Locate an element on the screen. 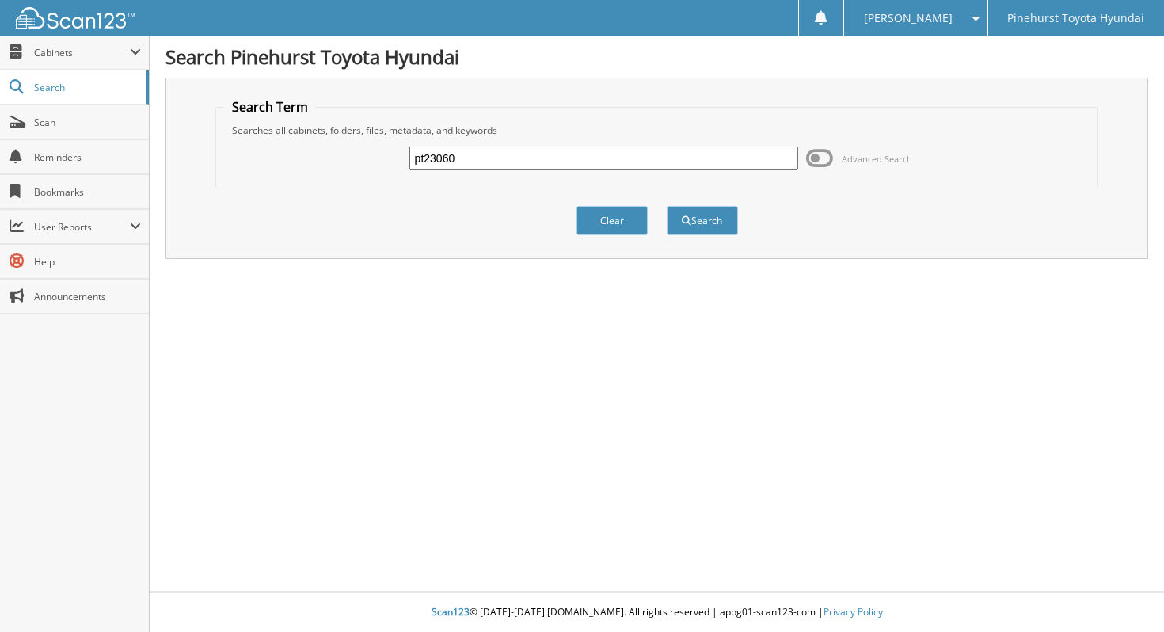 The width and height of the screenshot is (1164, 632). span: Pinehurst Toyota Hyundai is located at coordinates (1075, 18).